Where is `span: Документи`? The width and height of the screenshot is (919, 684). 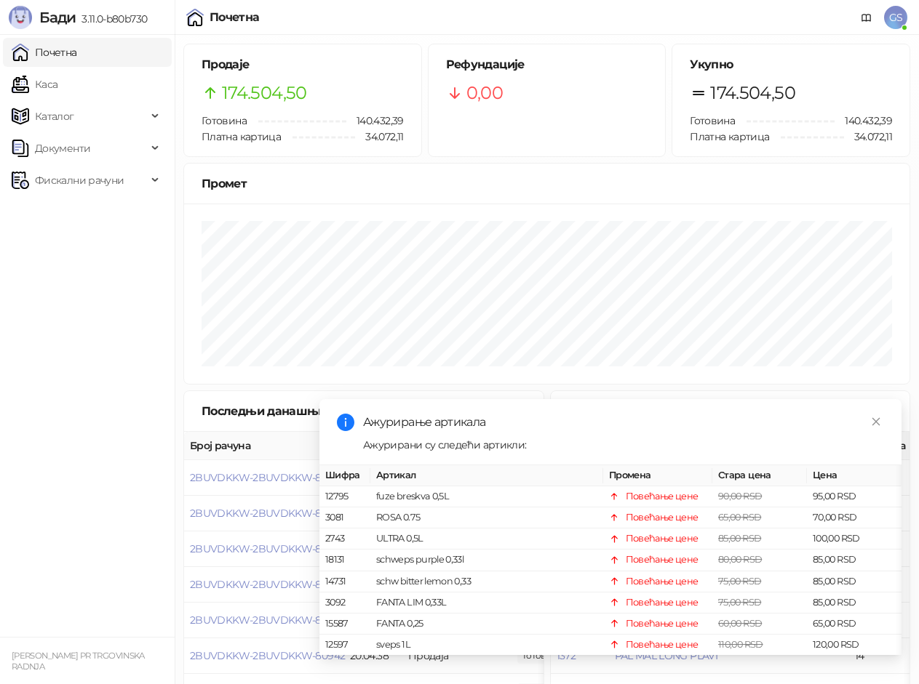 span: Документи is located at coordinates (63, 148).